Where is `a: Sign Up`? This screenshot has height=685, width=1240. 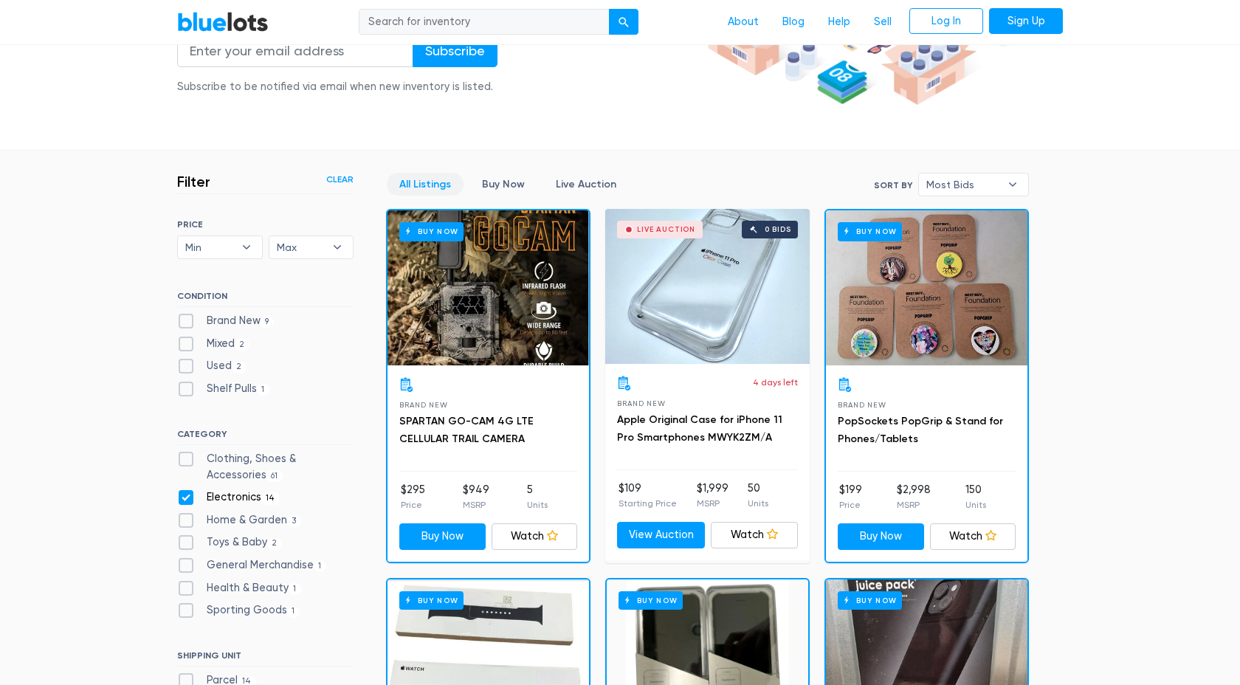 a: Sign Up is located at coordinates (1026, 21).